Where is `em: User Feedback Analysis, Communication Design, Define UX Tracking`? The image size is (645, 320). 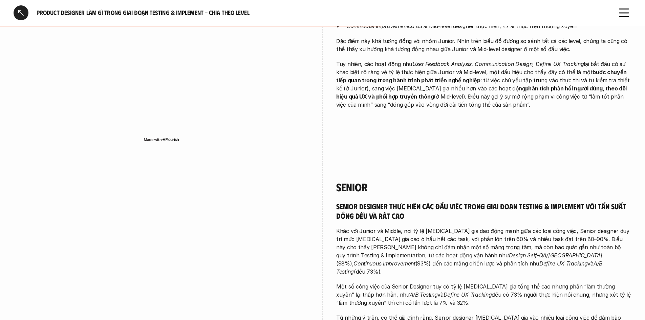 em: User Feedback Analysis, Communication Design, Define UX Tracking is located at coordinates (498, 64).